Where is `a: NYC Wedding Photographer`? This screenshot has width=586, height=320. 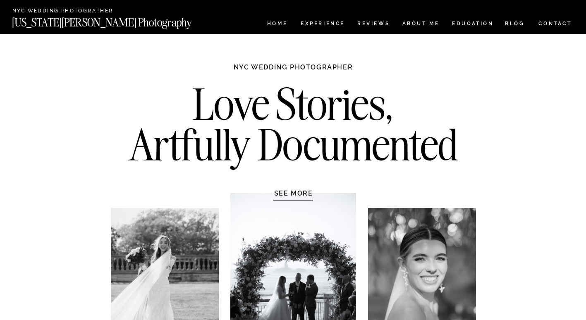
a: NYC Wedding Photographer is located at coordinates (74, 11).